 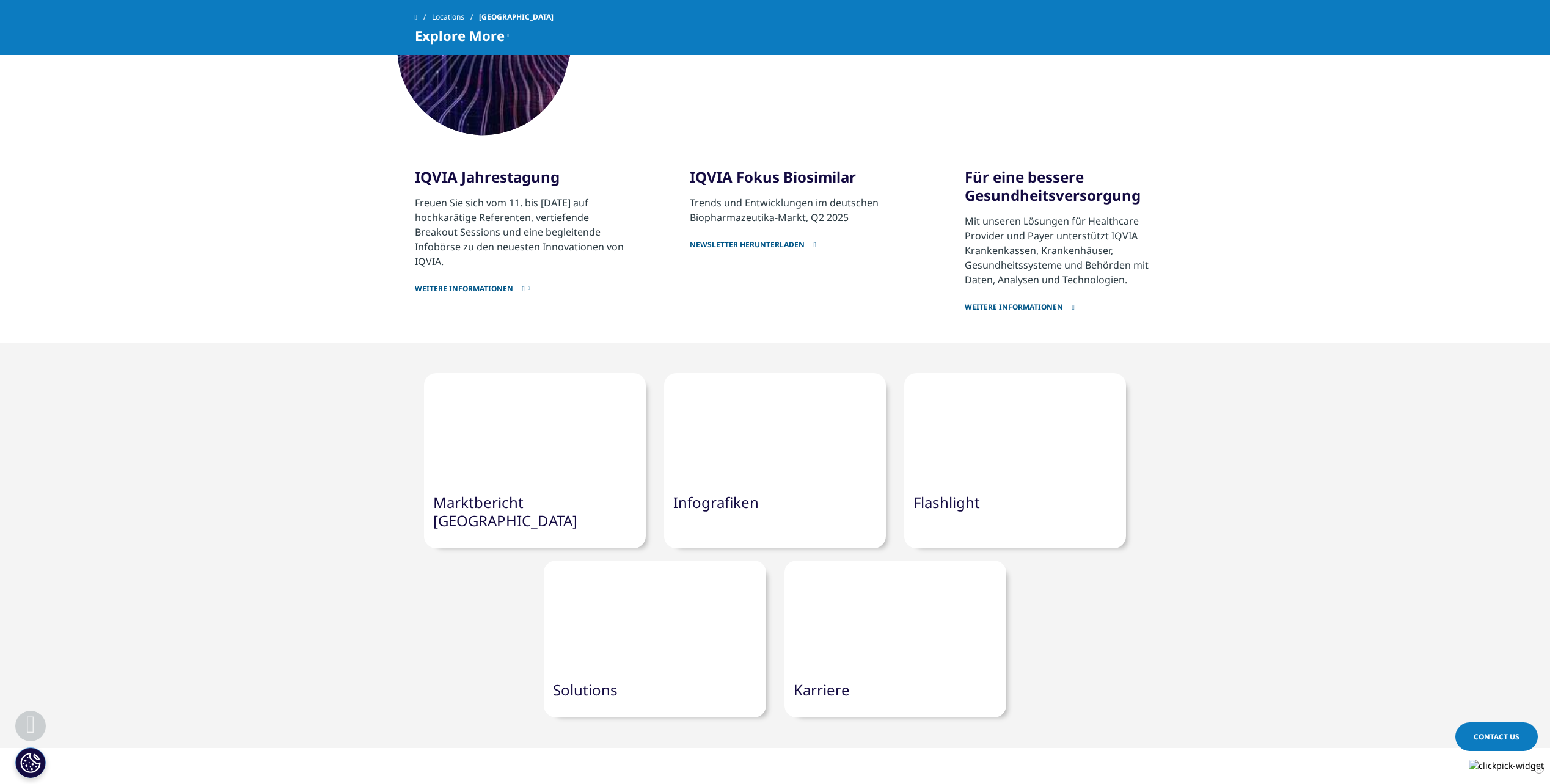 What do you see at coordinates (460, 36) in the screenshot?
I see `span: Explore More` at bounding box center [460, 36].